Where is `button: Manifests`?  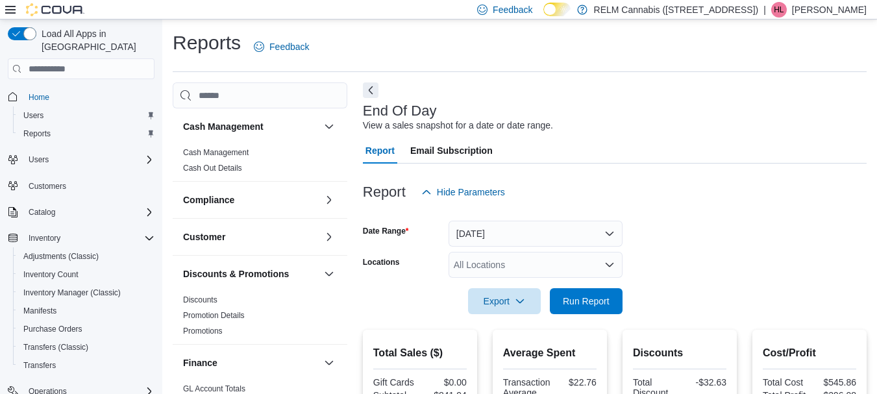 button: Manifests is located at coordinates (86, 311).